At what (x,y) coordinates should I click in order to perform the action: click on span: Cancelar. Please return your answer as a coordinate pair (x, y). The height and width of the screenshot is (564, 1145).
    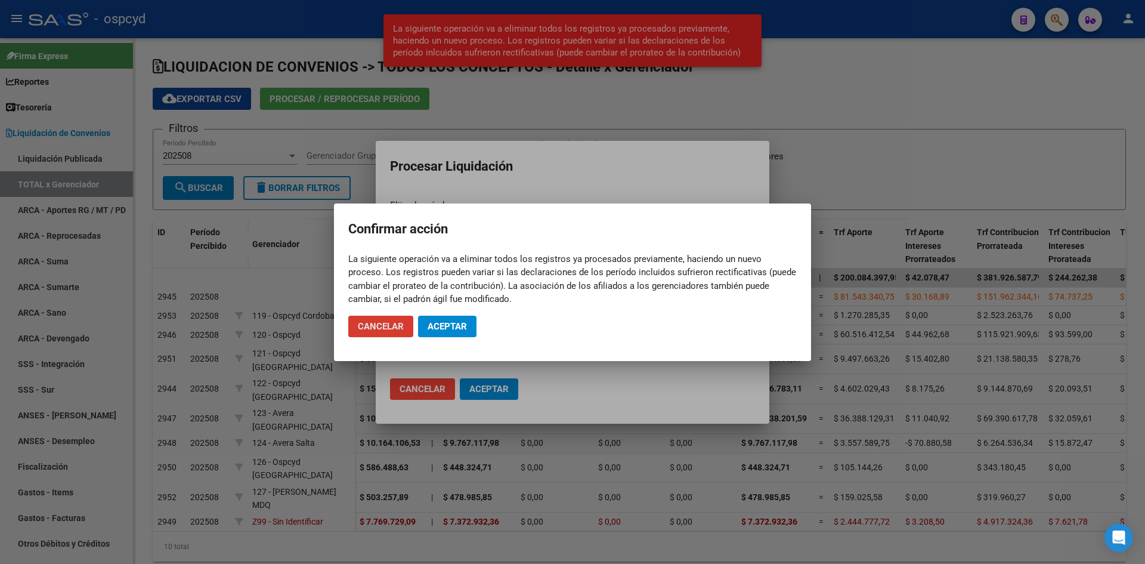
    Looking at the image, I should click on (381, 326).